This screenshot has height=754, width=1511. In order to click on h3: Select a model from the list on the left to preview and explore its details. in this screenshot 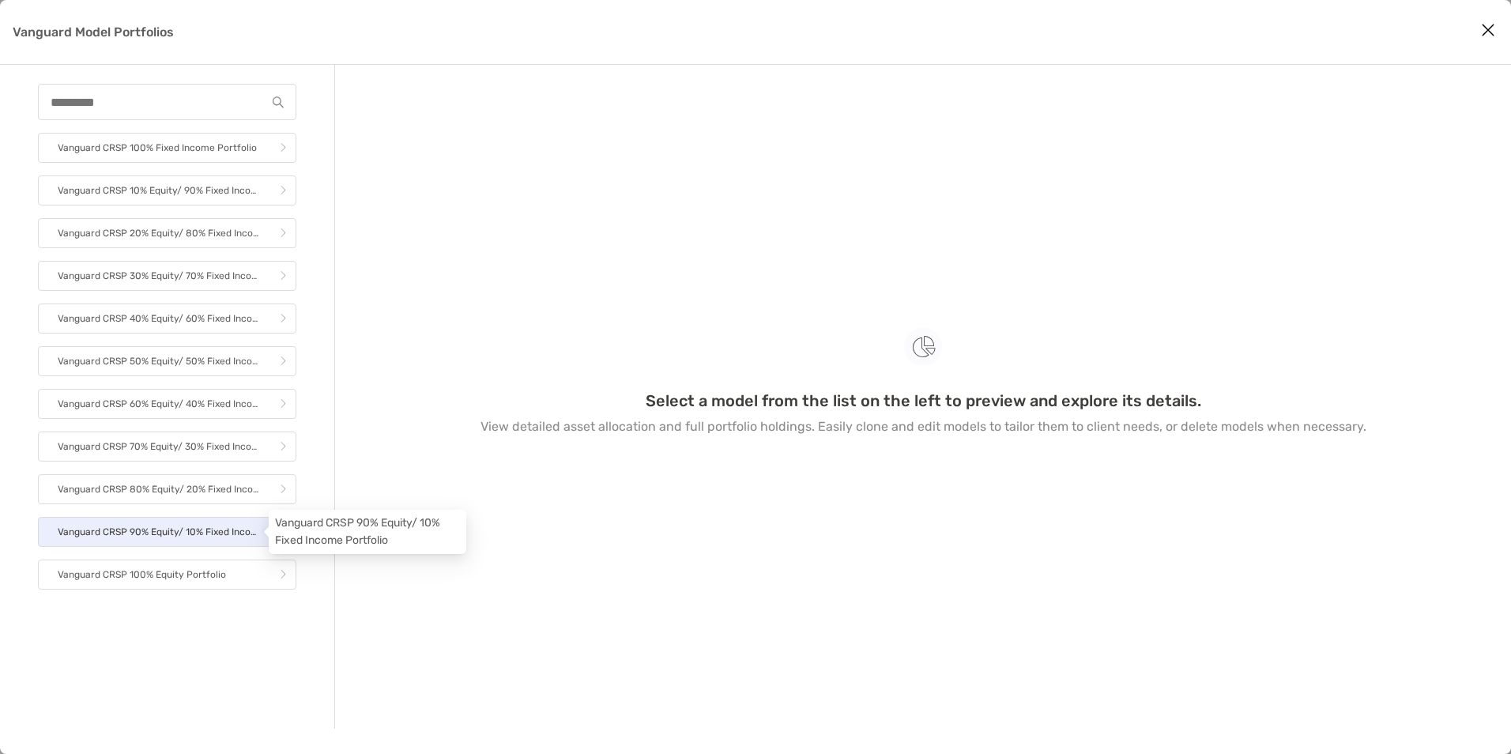, I will do `click(923, 401)`.